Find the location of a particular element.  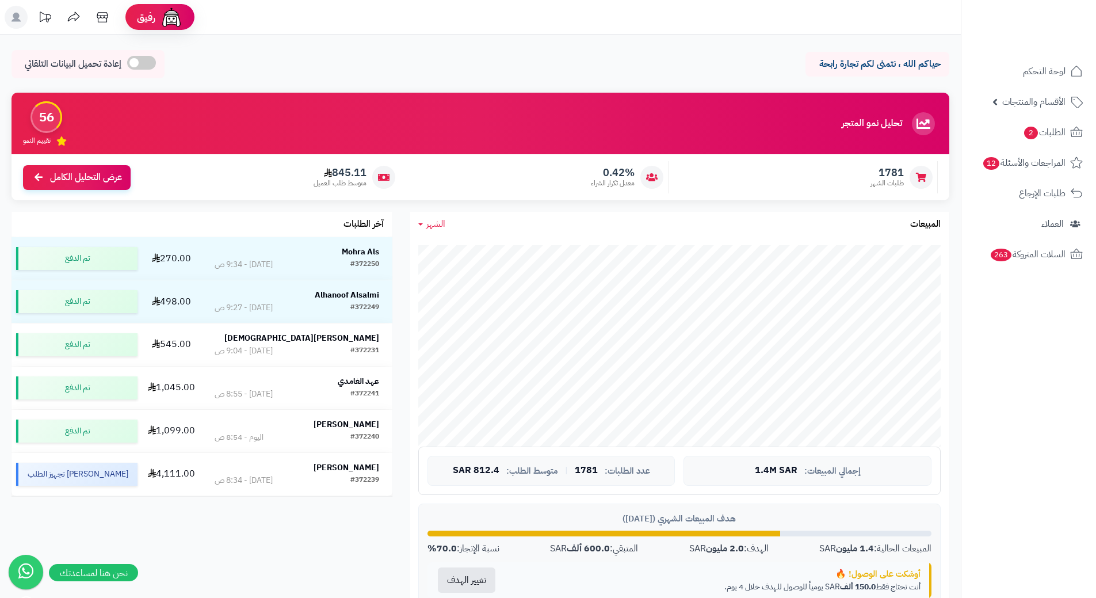

span: تقييم النمو is located at coordinates (37, 140).